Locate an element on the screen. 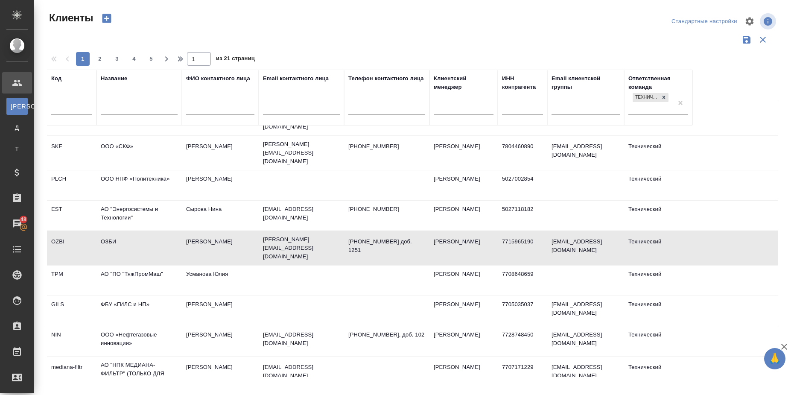 This screenshot has height=395, width=794. td: Усманова Юлия is located at coordinates (220, 281).